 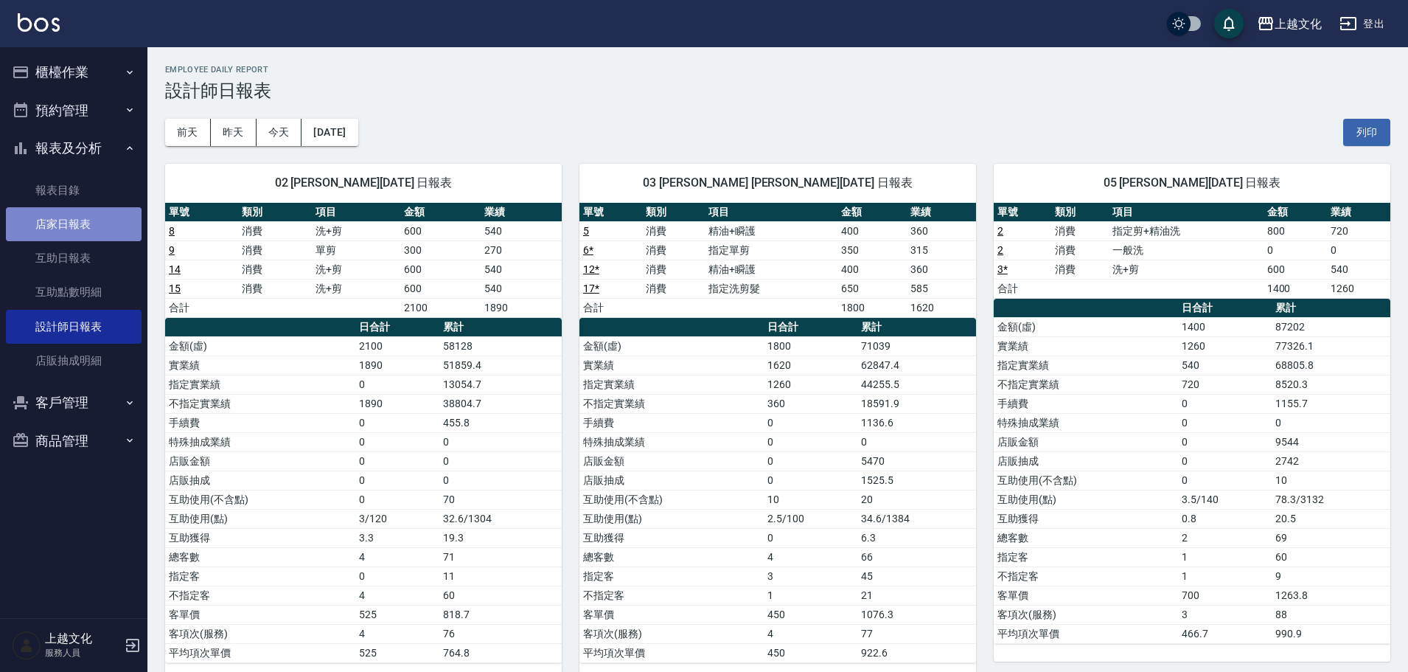 What do you see at coordinates (1224, 537) in the screenshot?
I see `td: 2` at bounding box center [1224, 537].